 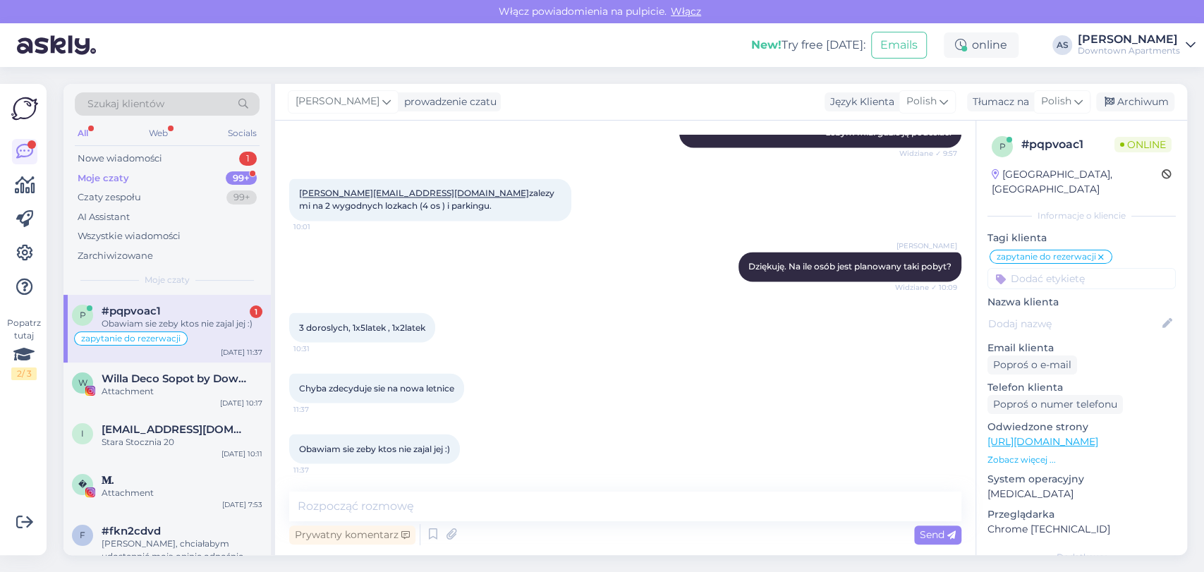 I want to click on div: AI Assistant, so click(x=104, y=217).